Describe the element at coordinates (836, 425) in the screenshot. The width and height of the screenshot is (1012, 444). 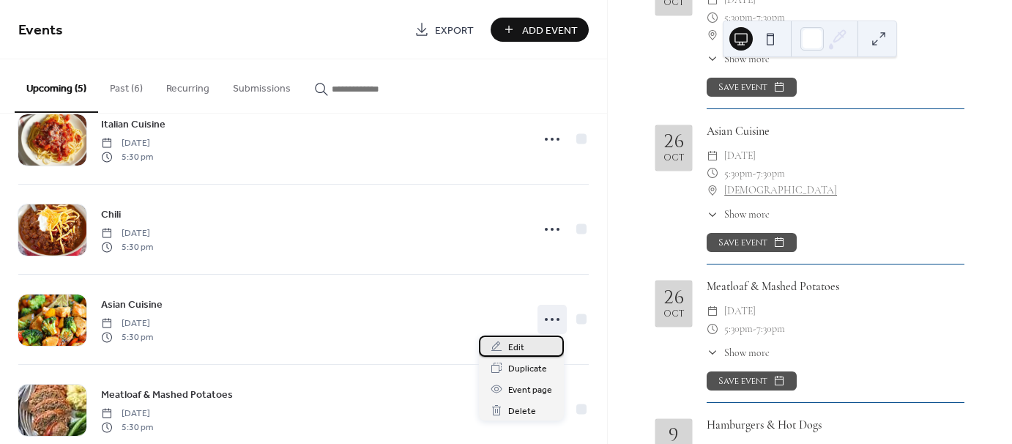
I see `div: Hamburgers & Hot Dogs` at that location.